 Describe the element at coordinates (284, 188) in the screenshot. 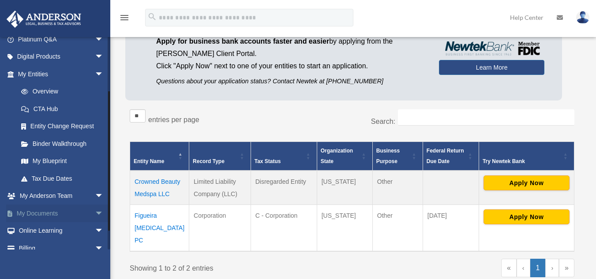

I see `td: Disregarded Entity` at that location.